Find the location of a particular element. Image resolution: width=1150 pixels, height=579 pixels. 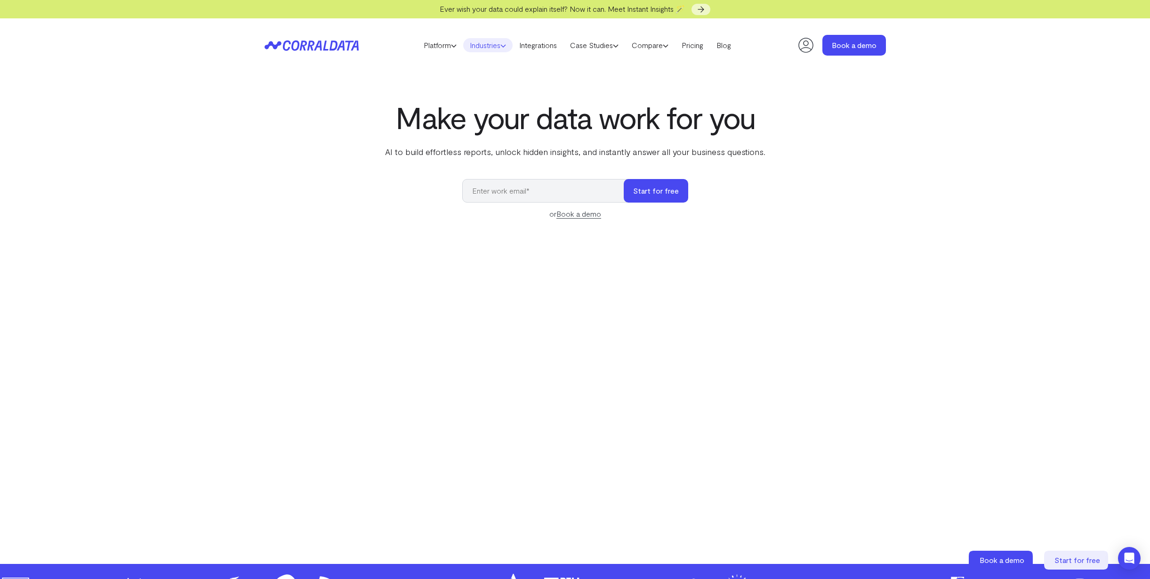

div: Open Intercom Messenger is located at coordinates (1129, 558).